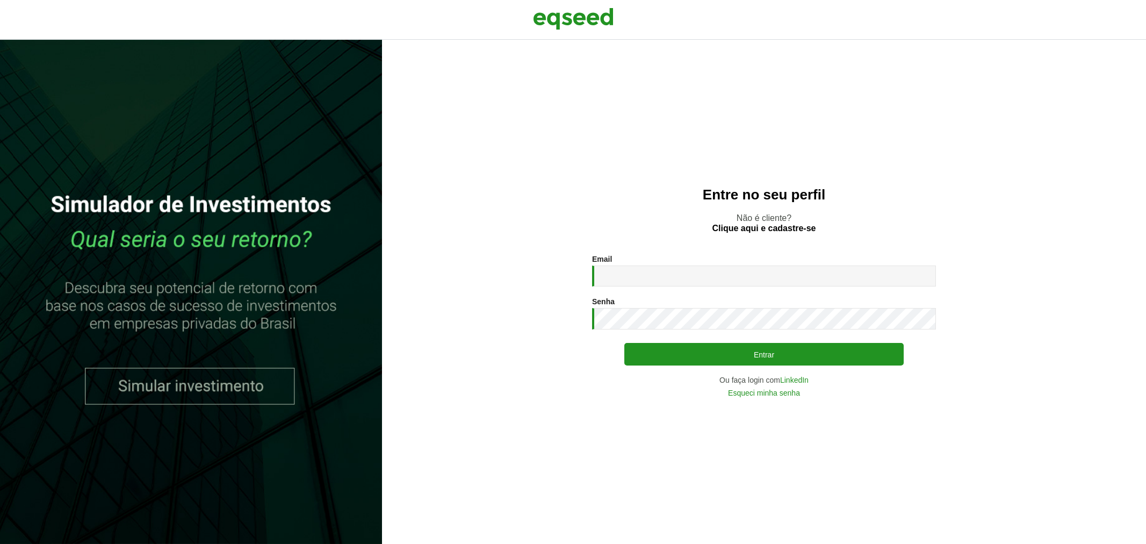  What do you see at coordinates (794, 380) in the screenshot?
I see `a: LinkedIn` at bounding box center [794, 380].